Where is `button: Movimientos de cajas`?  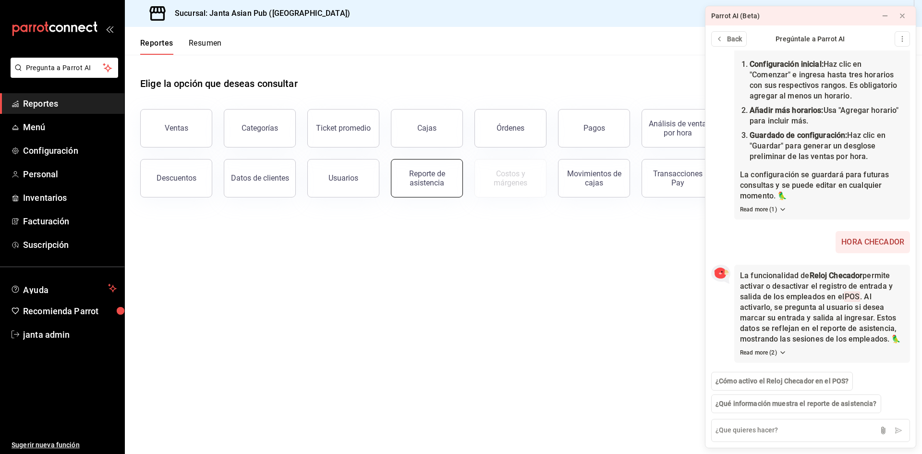
button: Movimientos de cajas is located at coordinates (594, 178).